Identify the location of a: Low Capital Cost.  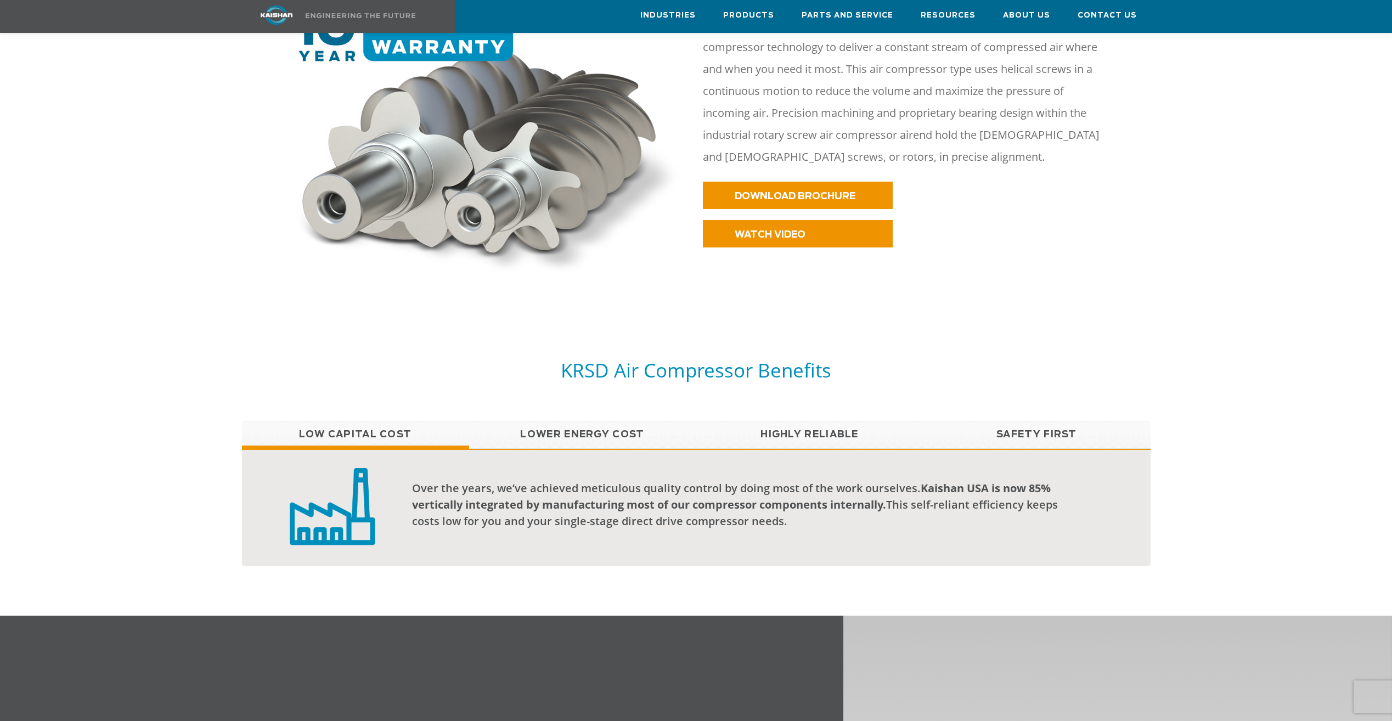
(355, 434).